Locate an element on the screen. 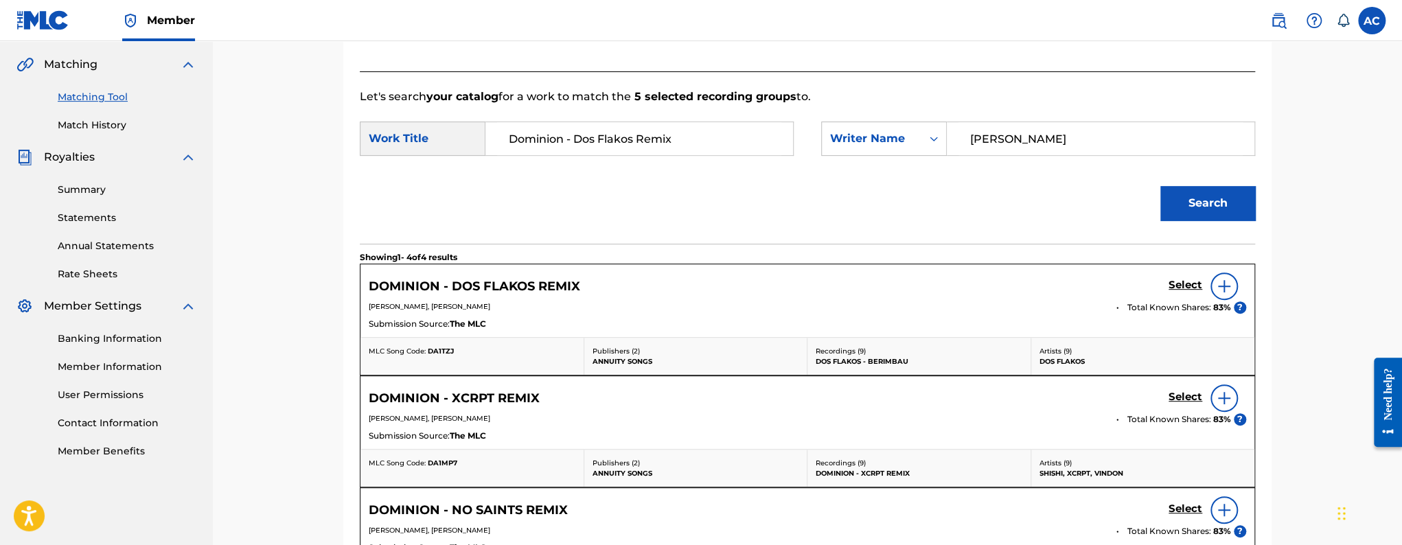 The width and height of the screenshot is (1402, 545). a: Member Benefits is located at coordinates (127, 451).